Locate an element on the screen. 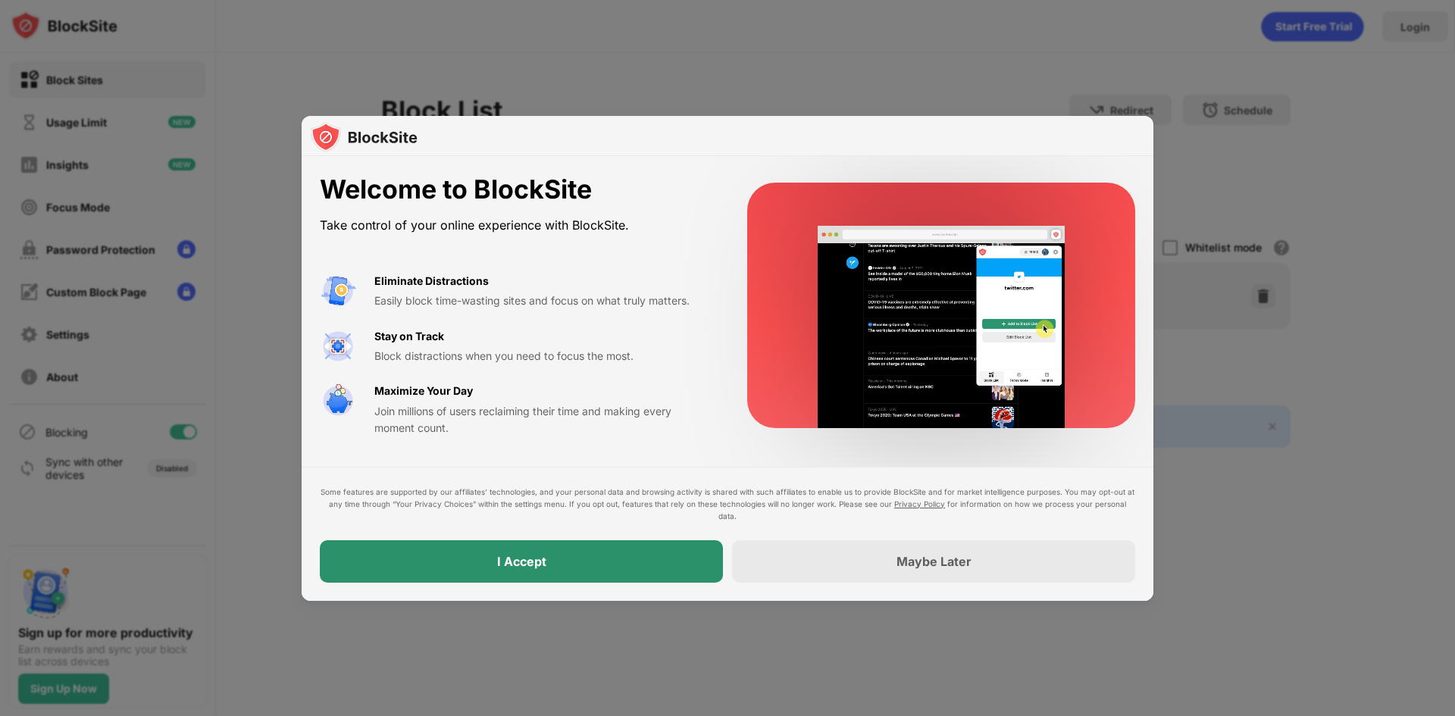 This screenshot has width=1455, height=716. img: value-safe-time.svg is located at coordinates (338, 401).